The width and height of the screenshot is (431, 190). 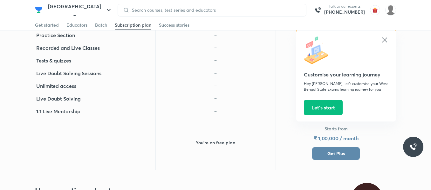 I want to click on h5: Recorded and Live Classes, so click(x=68, y=48).